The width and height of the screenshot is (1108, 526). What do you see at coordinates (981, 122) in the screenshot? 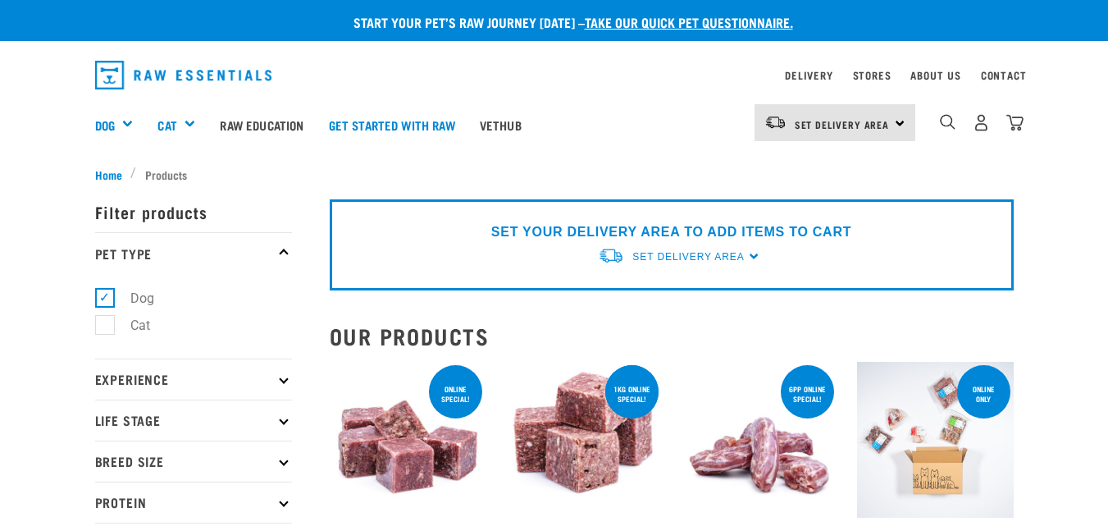
I see `img: user.png` at bounding box center [981, 122].